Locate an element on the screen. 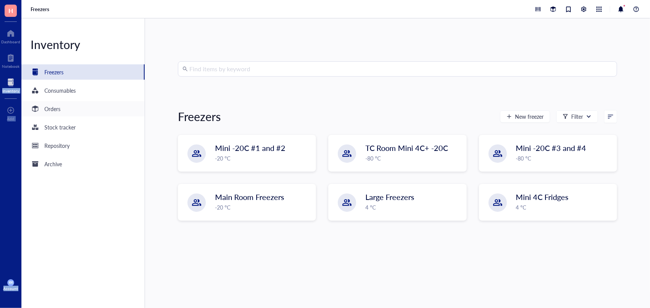 The width and height of the screenshot is (650, 308). span: Mini -20C #3 and #4 is located at coordinates (552, 148).